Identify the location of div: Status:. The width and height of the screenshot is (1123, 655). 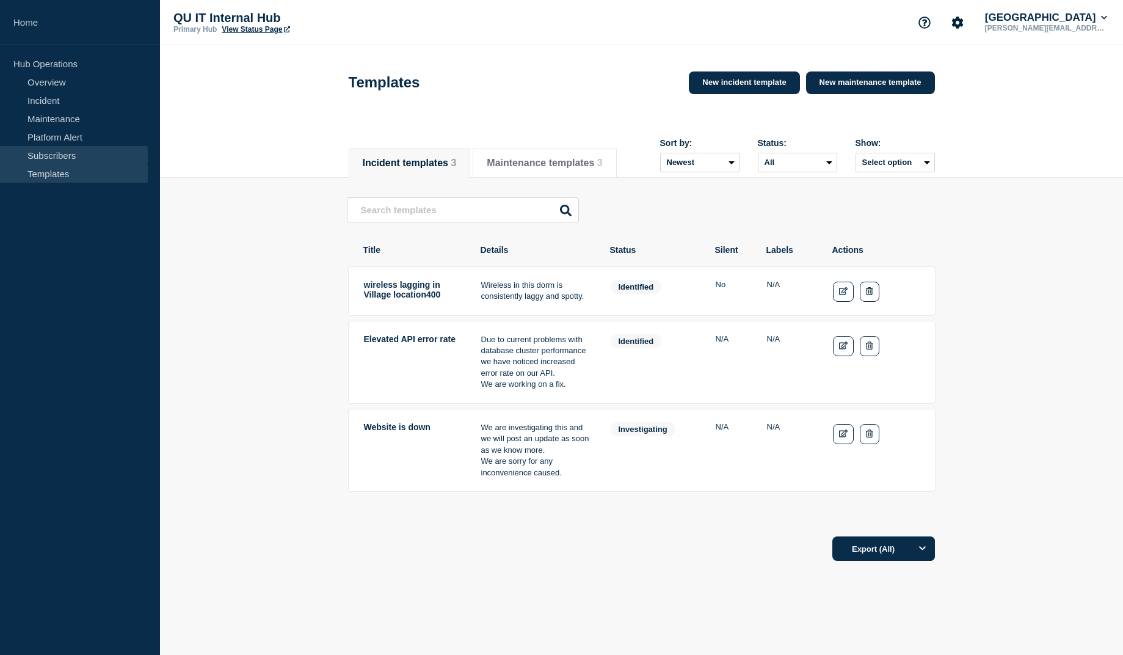
(798, 143).